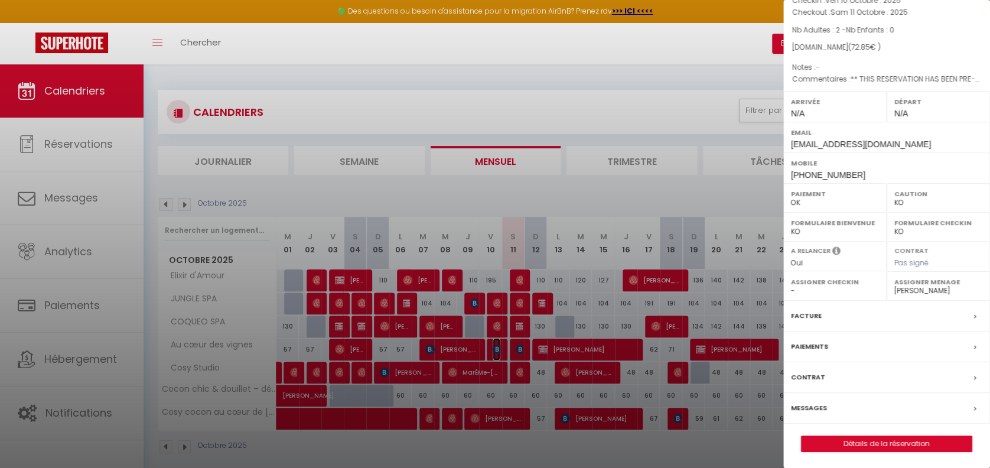 The width and height of the screenshot is (990, 468). What do you see at coordinates (808, 407) in the screenshot?
I see `label: Messages` at bounding box center [808, 407].